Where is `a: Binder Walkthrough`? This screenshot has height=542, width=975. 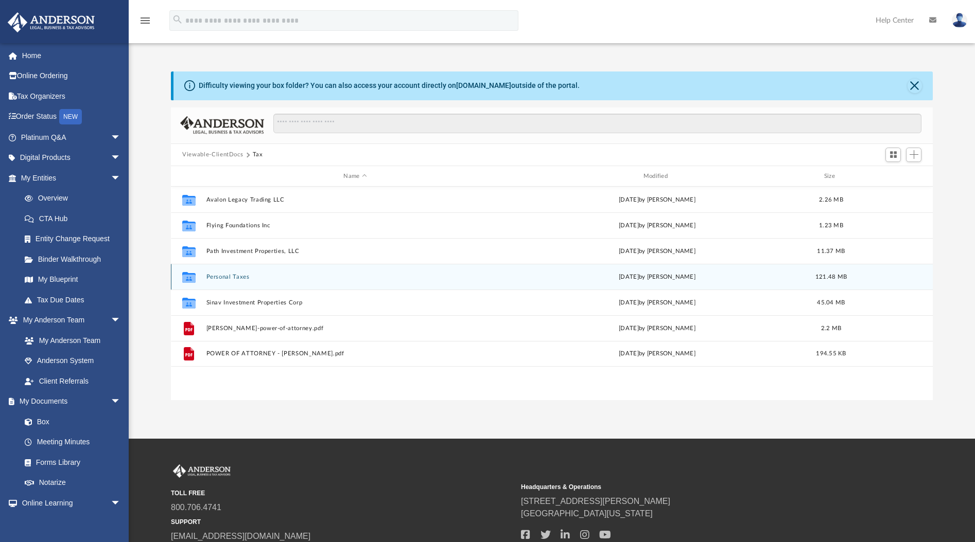
a: Binder Walkthrough is located at coordinates (75, 259).